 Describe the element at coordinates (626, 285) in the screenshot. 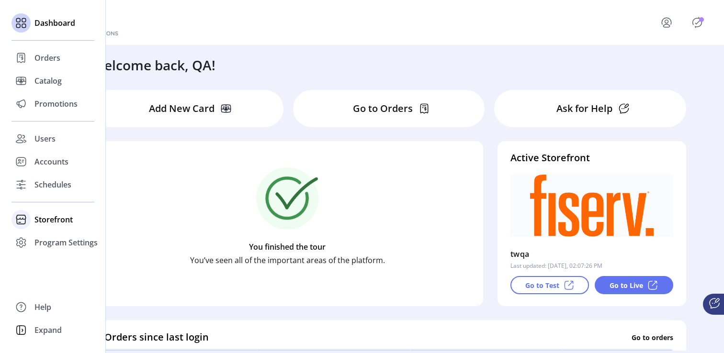

I see `p: Go to Live` at that location.